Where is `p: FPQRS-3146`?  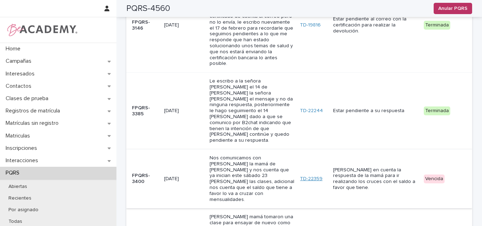
p: FPQRS-3146 is located at coordinates (145, 25).